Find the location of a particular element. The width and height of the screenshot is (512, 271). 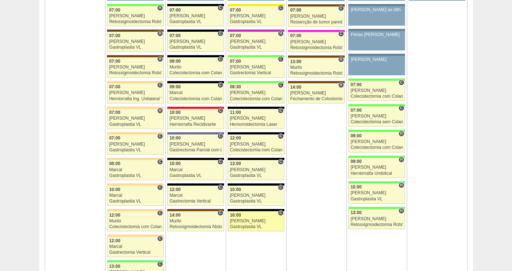

span: 08:30 is located at coordinates (235, 87).